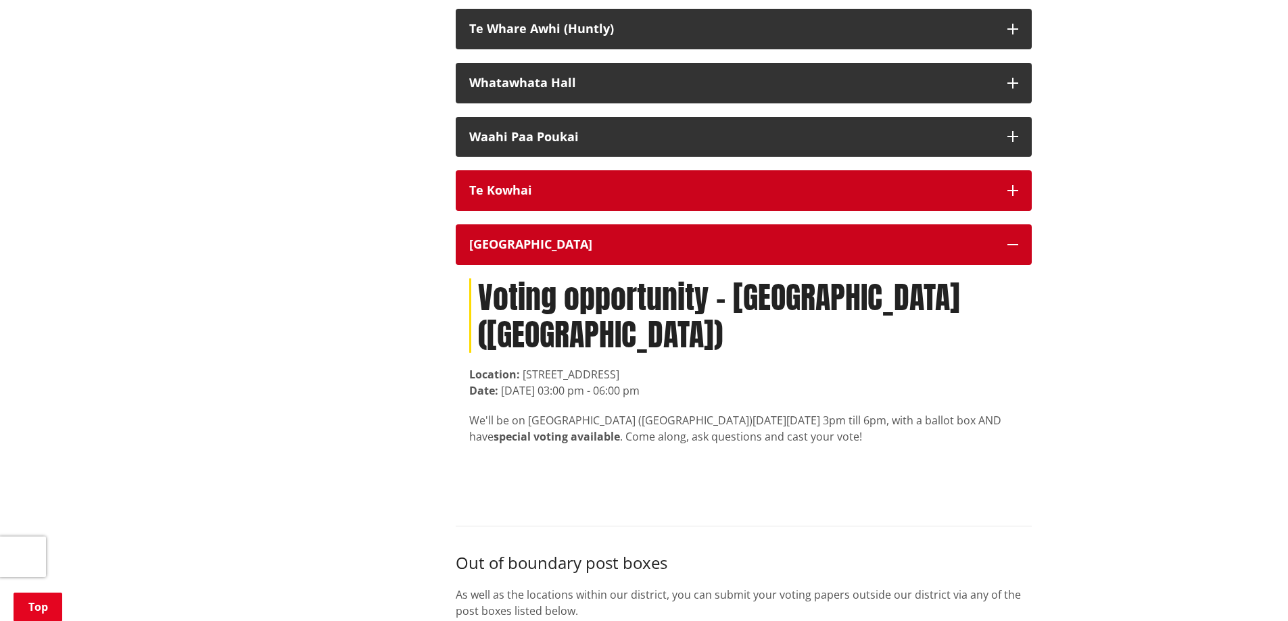 Image resolution: width=1288 pixels, height=621 pixels. Describe the element at coordinates (494, 375) in the screenshot. I see `strong: Location:` at that location.